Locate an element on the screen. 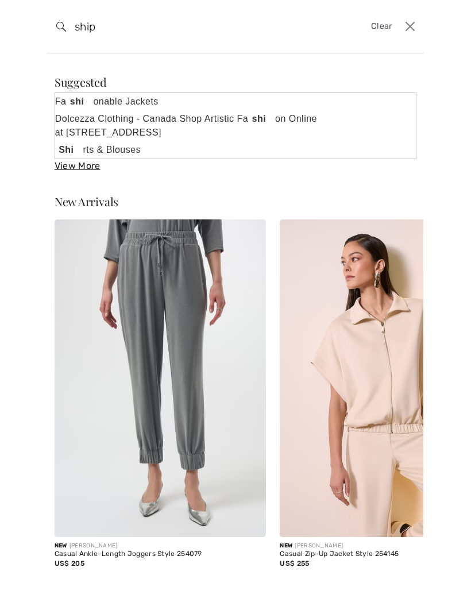 The image size is (471, 610). img: search the website is located at coordinates (61, 26).